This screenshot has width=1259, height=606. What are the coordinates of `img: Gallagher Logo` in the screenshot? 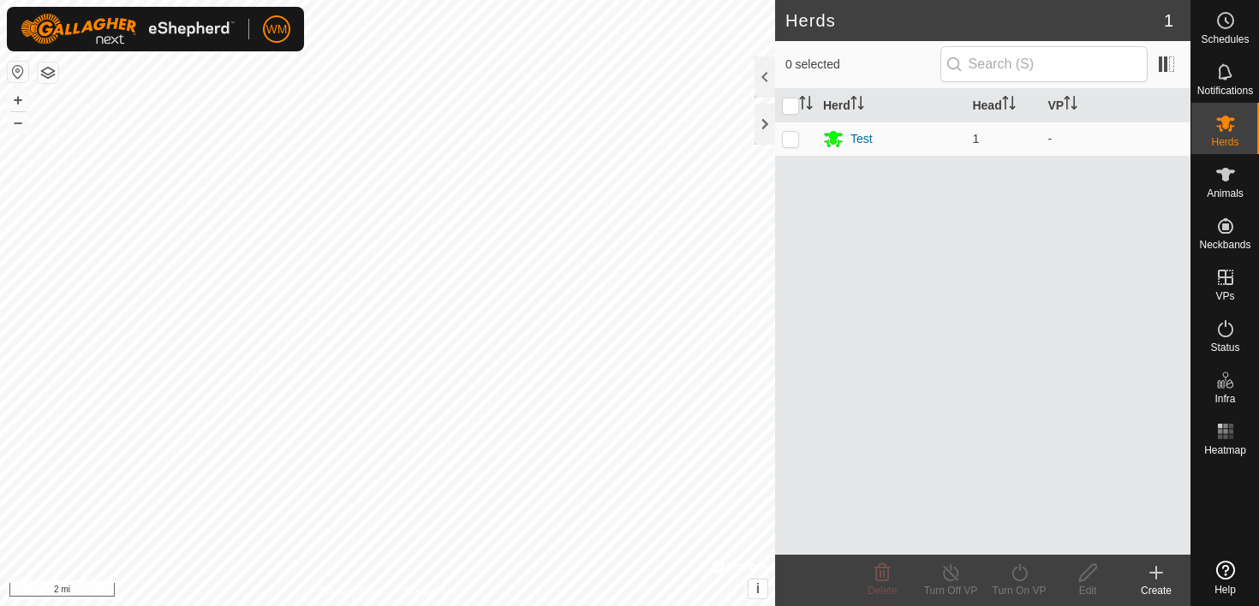 It's located at (128, 29).